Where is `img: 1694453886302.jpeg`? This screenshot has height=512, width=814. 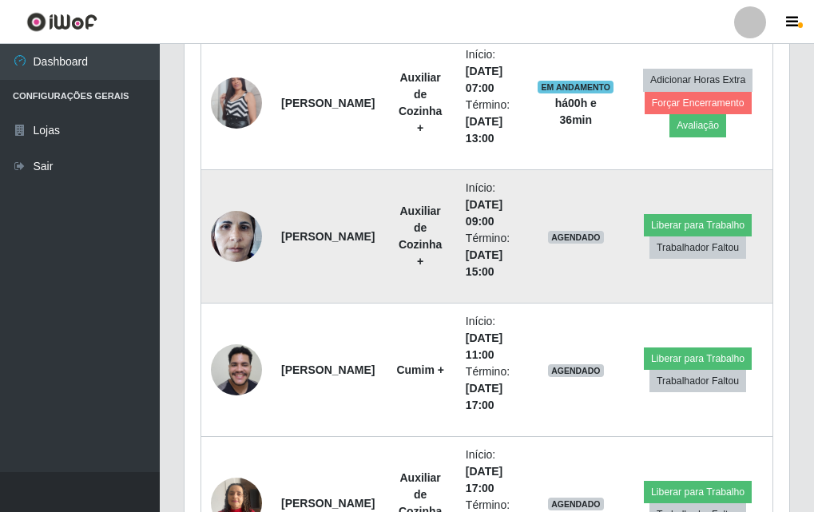 img: 1694453886302.jpeg is located at coordinates (237, 236).